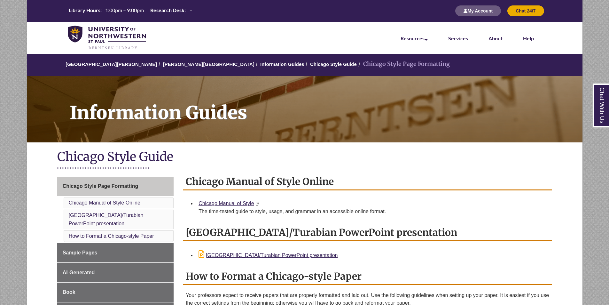  Describe the element at coordinates (69, 292) in the screenshot. I see `span: Book` at that location.